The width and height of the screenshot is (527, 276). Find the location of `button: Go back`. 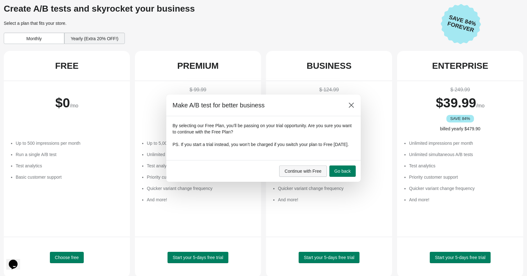

button: Go back is located at coordinates (343, 171).